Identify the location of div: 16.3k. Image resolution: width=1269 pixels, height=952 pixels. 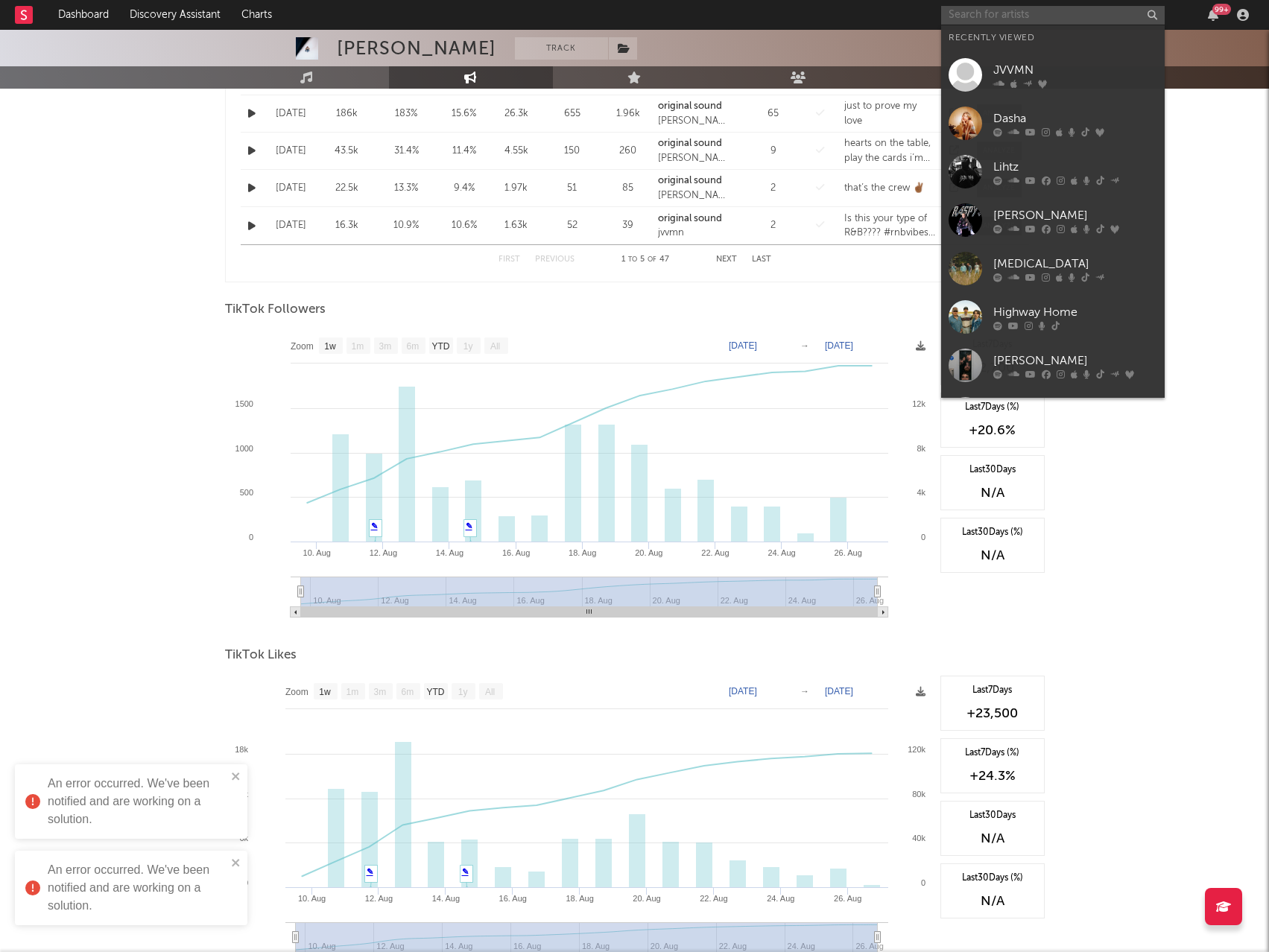
(346, 226).